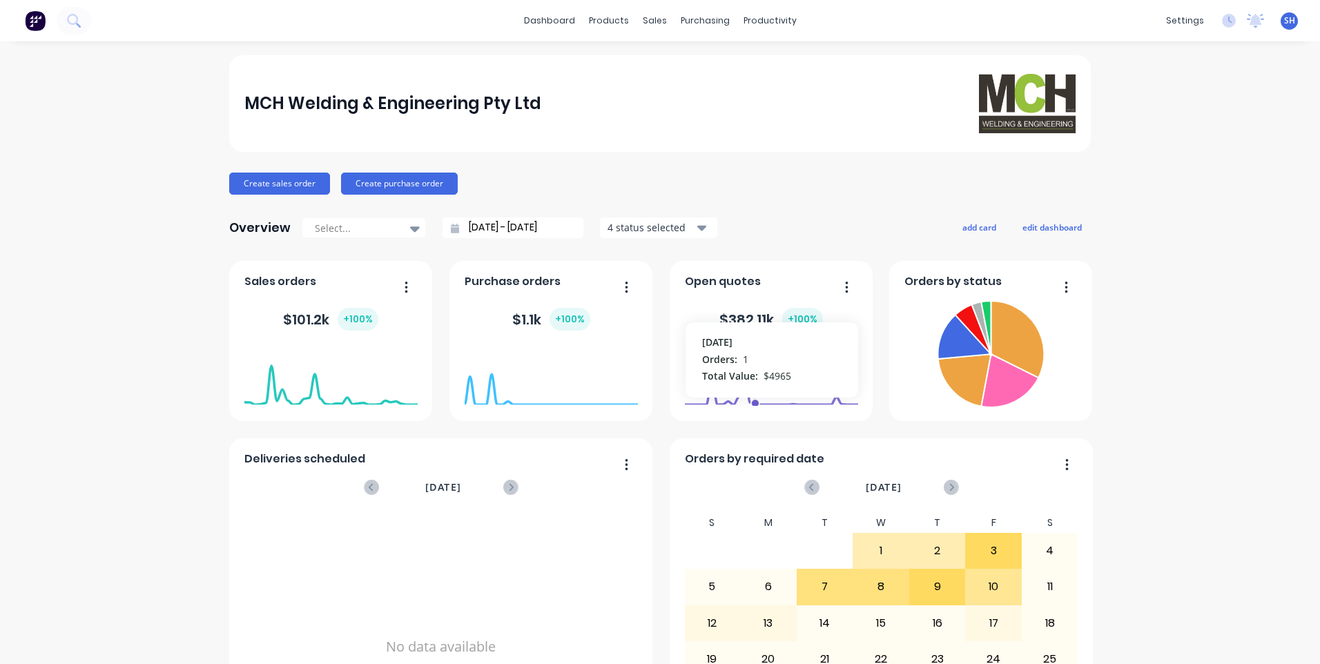 This screenshot has height=664, width=1320. I want to click on div: products, so click(609, 21).